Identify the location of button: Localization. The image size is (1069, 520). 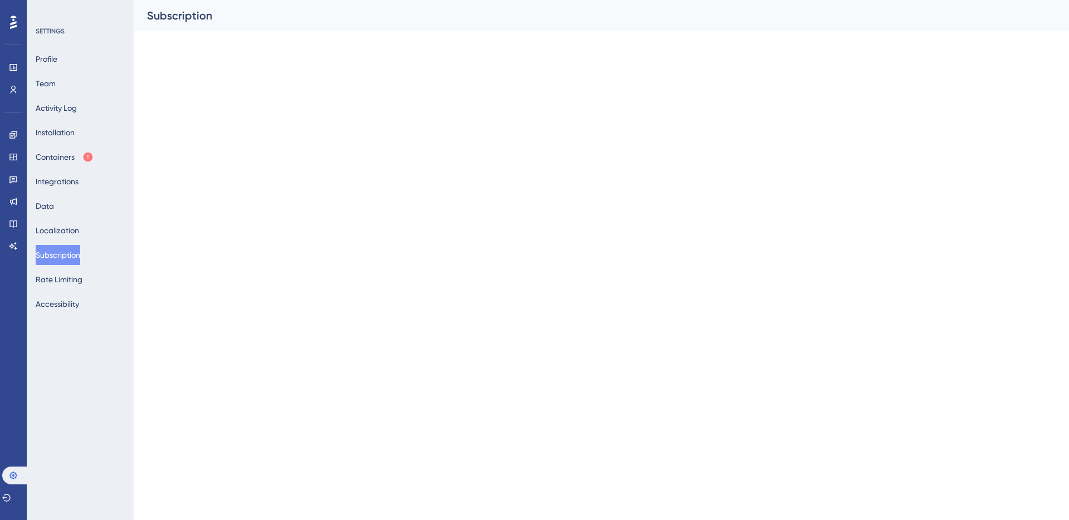
(57, 231).